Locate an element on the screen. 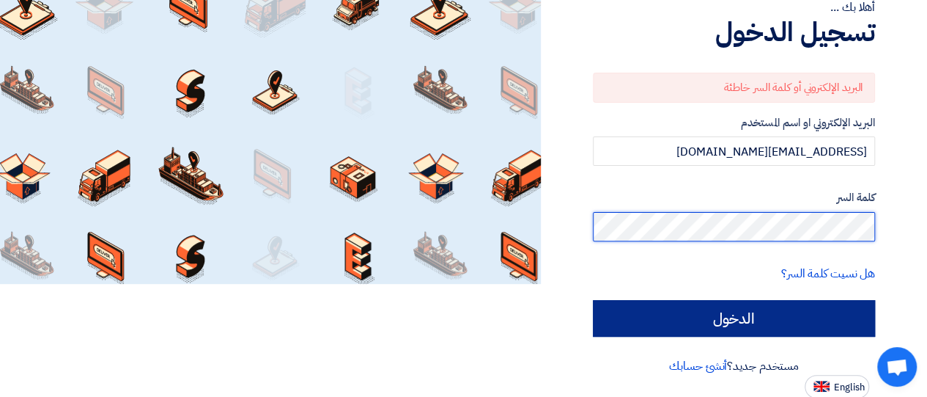 The image size is (927, 397). a: أنشئ حسابك is located at coordinates (698, 366).